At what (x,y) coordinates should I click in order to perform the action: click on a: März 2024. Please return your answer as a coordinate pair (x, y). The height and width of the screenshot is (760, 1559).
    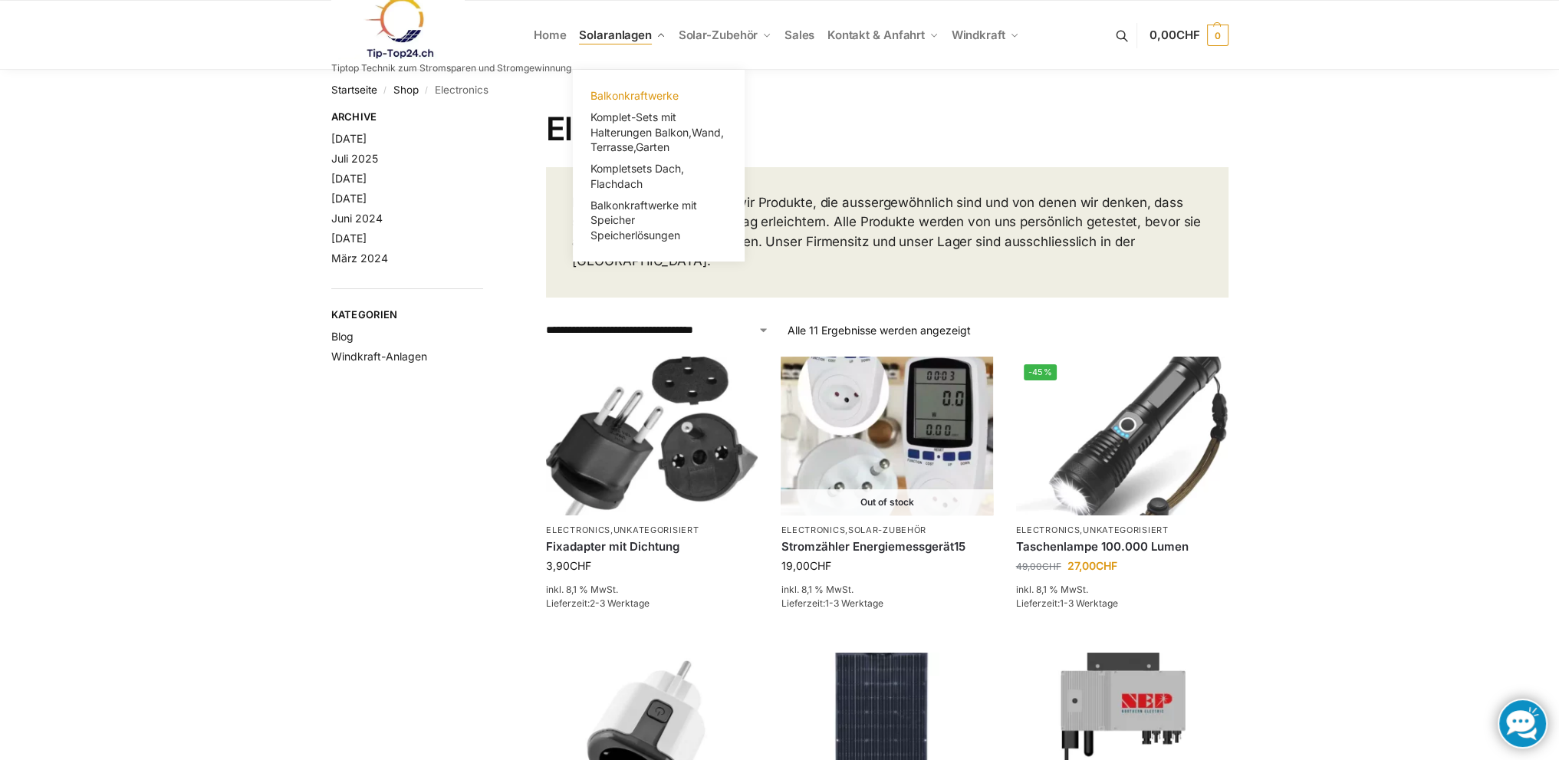
    Looking at the image, I should click on (360, 258).